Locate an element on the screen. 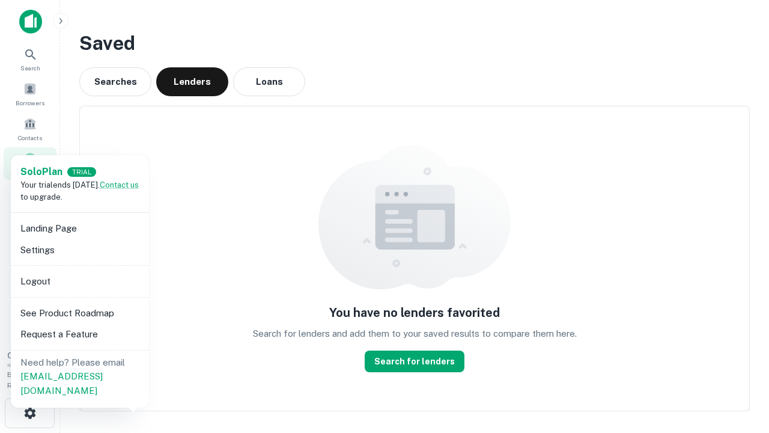  a: Contact us is located at coordinates (119, 184).